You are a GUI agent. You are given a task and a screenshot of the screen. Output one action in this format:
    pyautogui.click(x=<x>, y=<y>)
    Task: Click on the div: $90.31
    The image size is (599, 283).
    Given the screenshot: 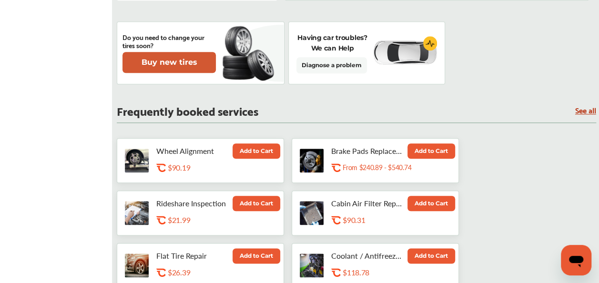 What is the action you would take?
    pyautogui.click(x=387, y=220)
    